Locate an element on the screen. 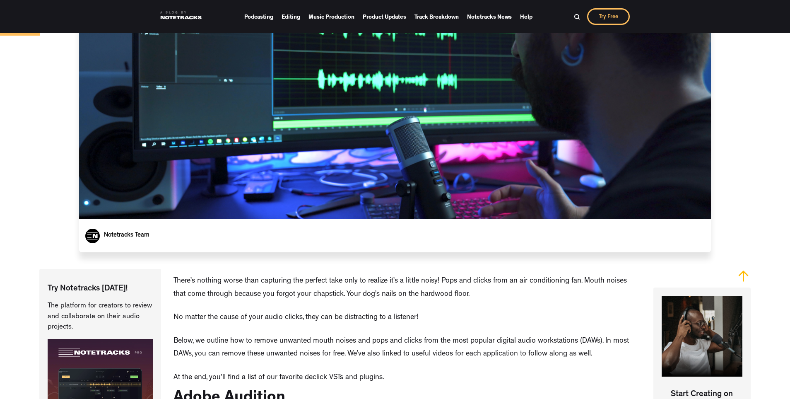  a: Notetracks Team is located at coordinates (127, 235).